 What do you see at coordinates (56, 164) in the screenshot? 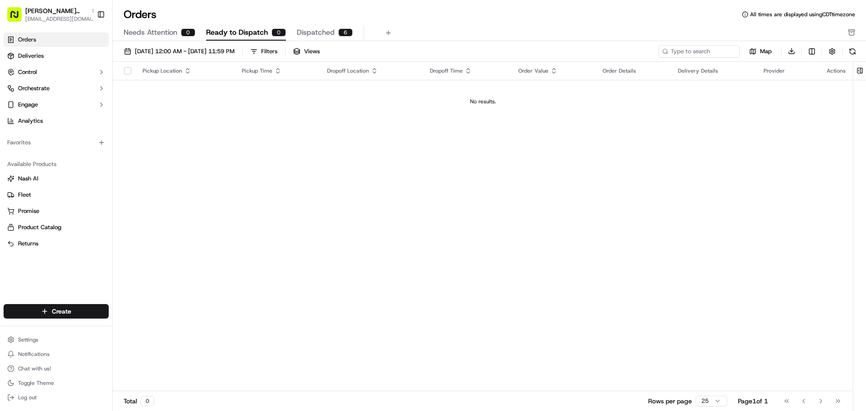
I see `div: Available Products` at bounding box center [56, 164].